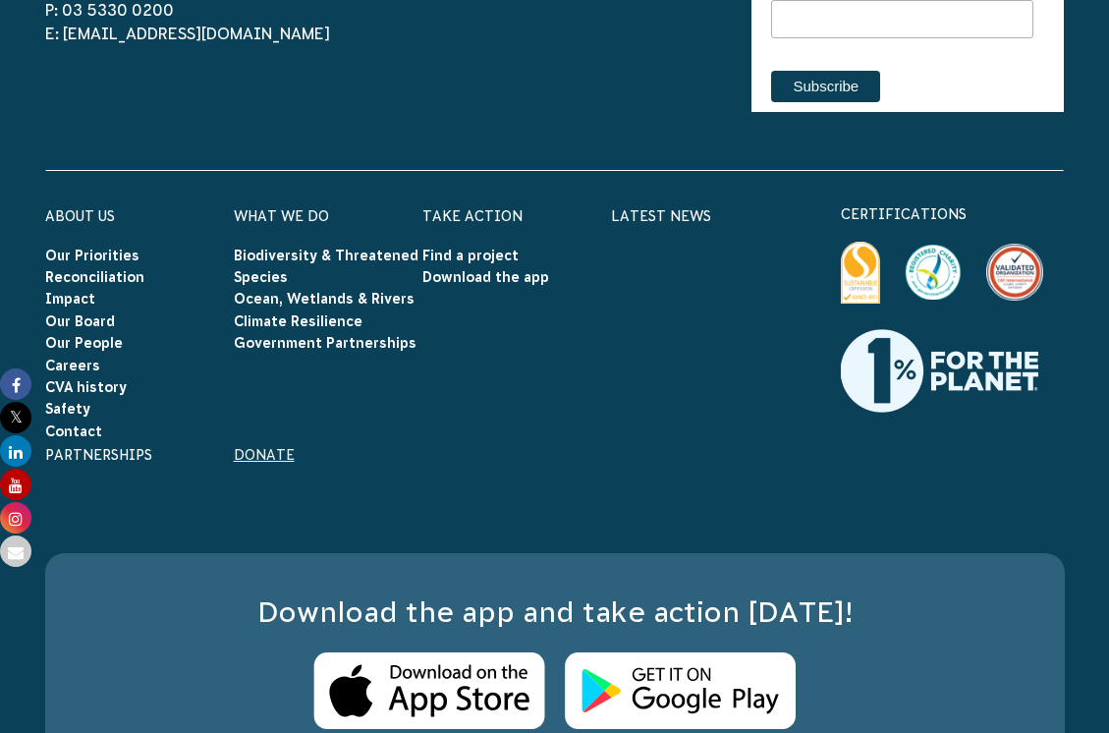 Image resolution: width=1109 pixels, height=733 pixels. I want to click on a: Donate, so click(264, 455).